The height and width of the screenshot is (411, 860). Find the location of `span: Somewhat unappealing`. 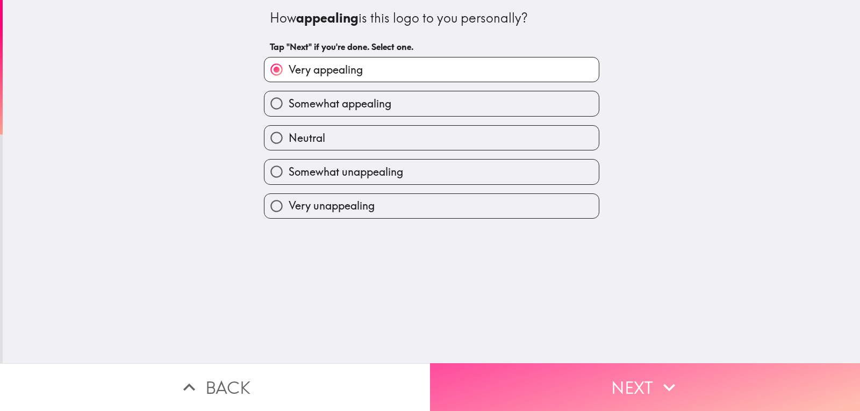

span: Somewhat unappealing is located at coordinates (346, 172).